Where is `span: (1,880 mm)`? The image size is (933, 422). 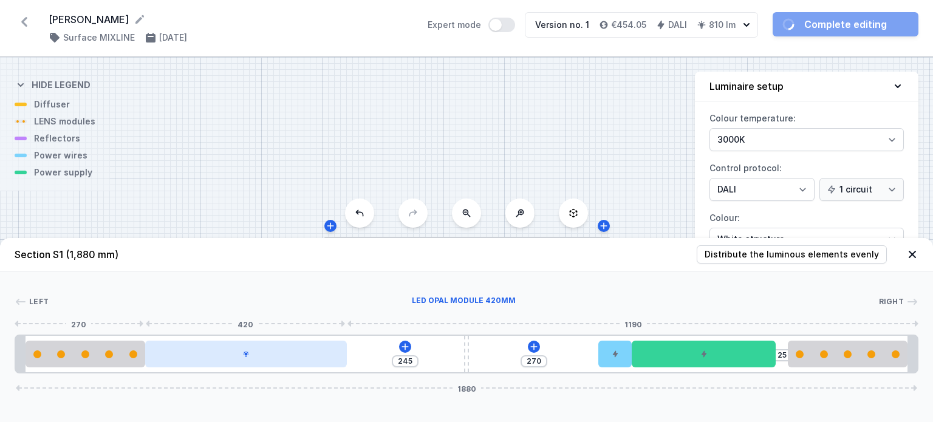 span: (1,880 mm) is located at coordinates (92, 254).